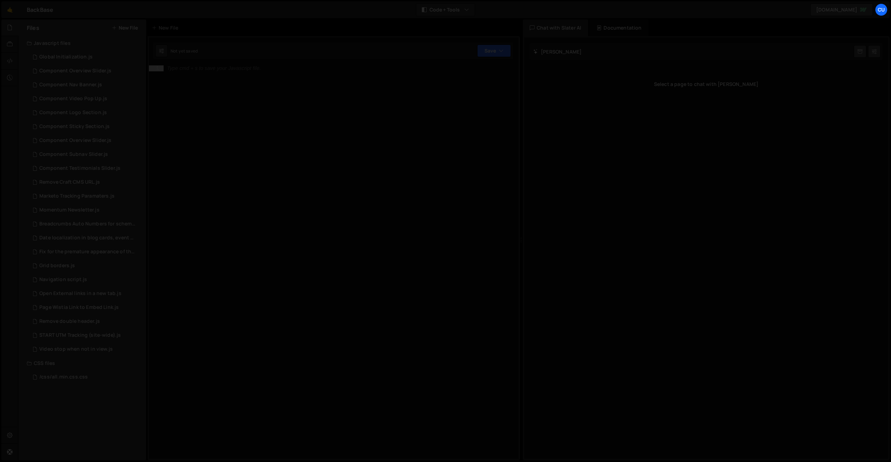 The height and width of the screenshot is (462, 891). Describe the element at coordinates (86, 210) in the screenshot. I see `div: 16770/48166.js` at that location.